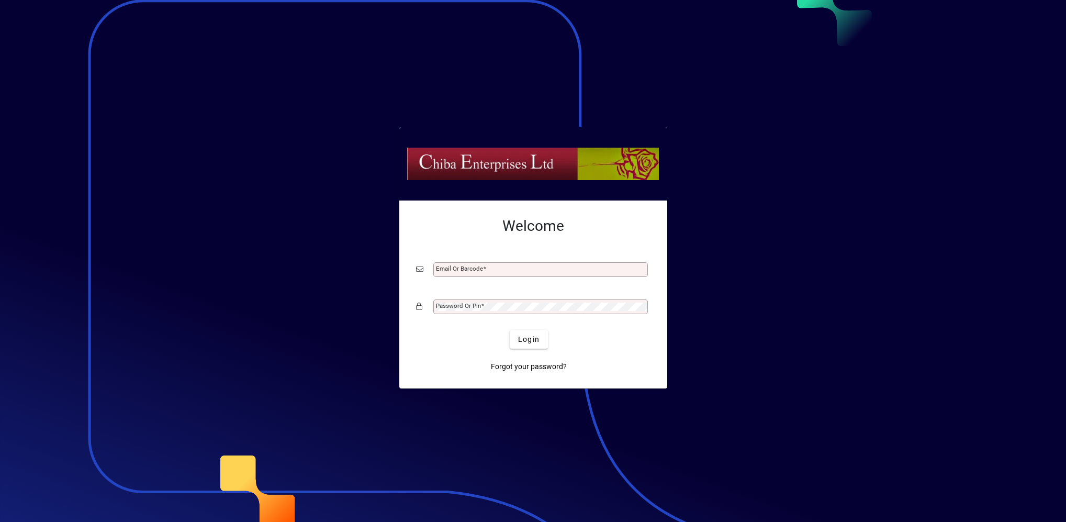  What do you see at coordinates (529, 339) in the screenshot?
I see `span: Login` at bounding box center [529, 339].